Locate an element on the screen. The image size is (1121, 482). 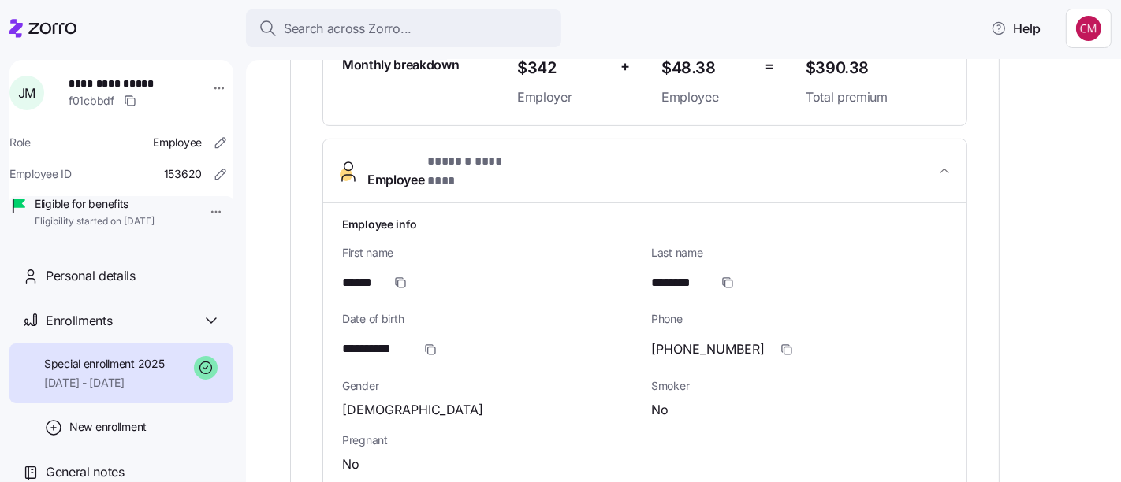
span: $342 is located at coordinates (562, 68).